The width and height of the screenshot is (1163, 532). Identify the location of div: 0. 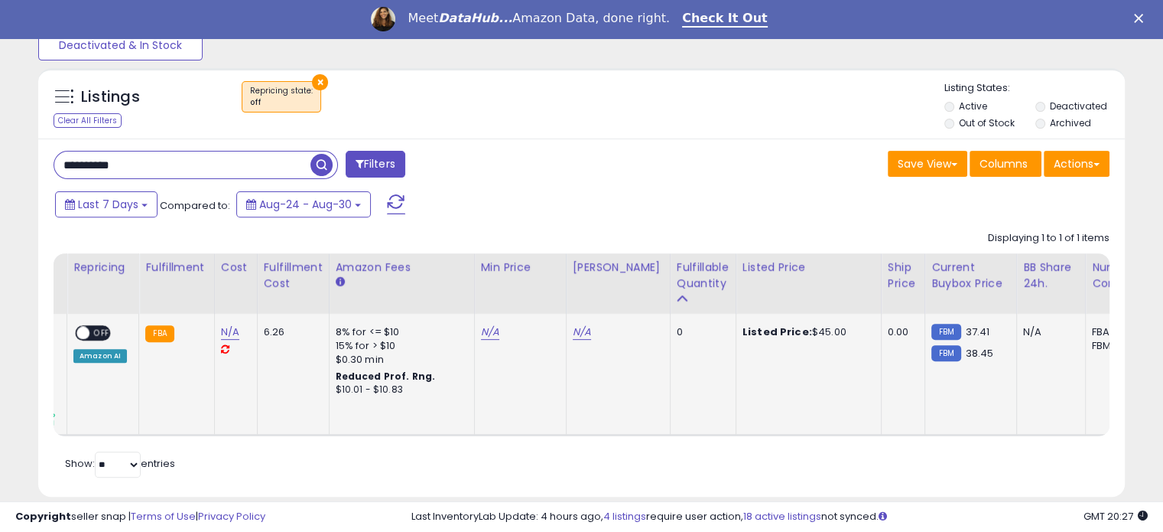
(701, 332).